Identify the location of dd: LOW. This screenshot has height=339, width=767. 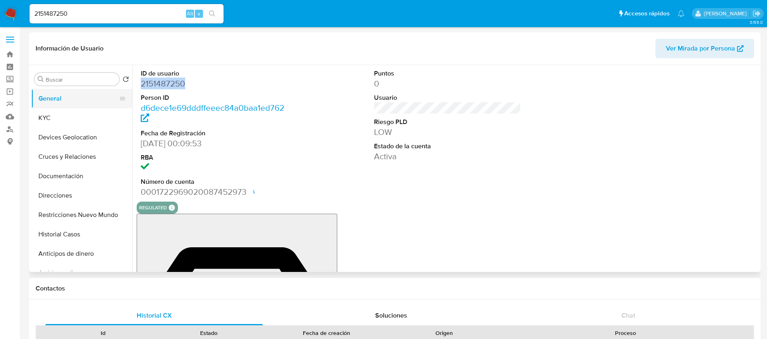
(448, 132).